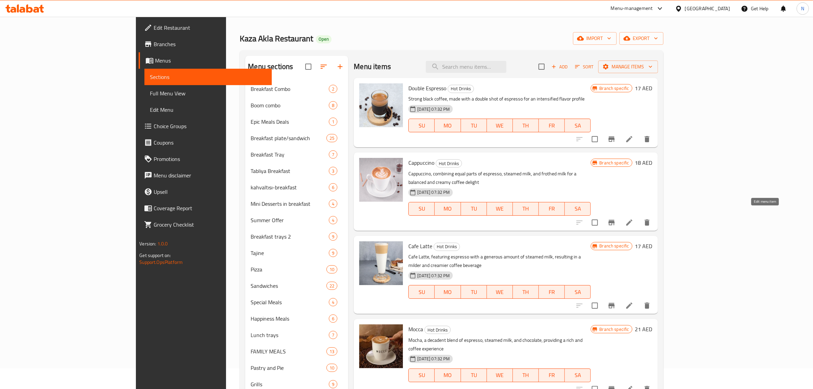 The image size is (813, 389). I want to click on h6: 21 AED, so click(644, 329).